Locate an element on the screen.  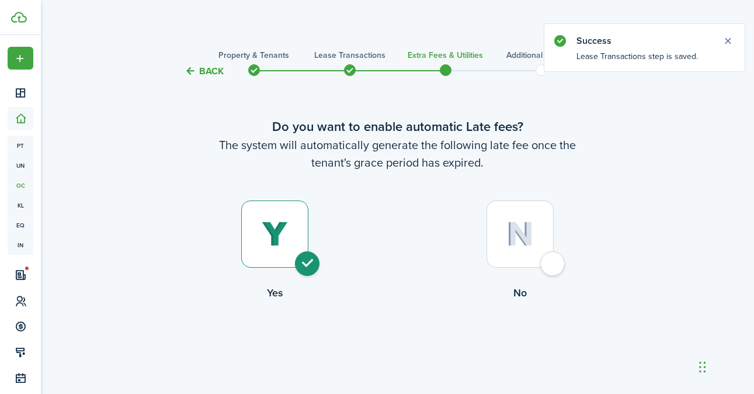
h3: Lease Transactions is located at coordinates (350, 55).